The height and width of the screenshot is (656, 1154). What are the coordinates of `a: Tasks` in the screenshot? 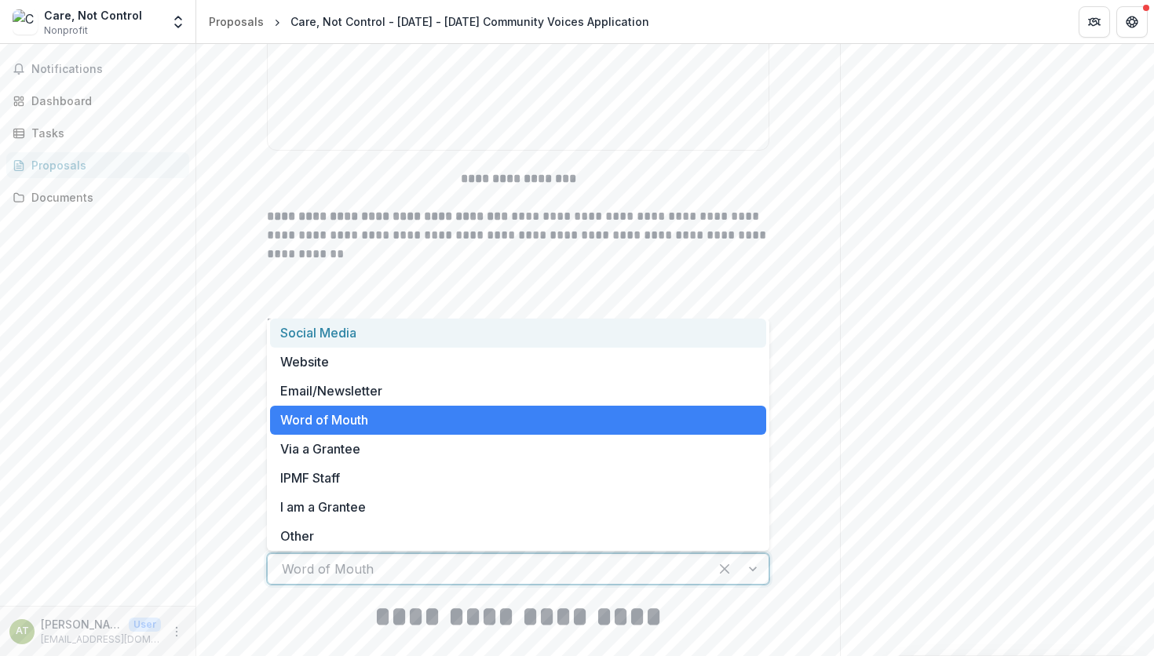 It's located at (97, 133).